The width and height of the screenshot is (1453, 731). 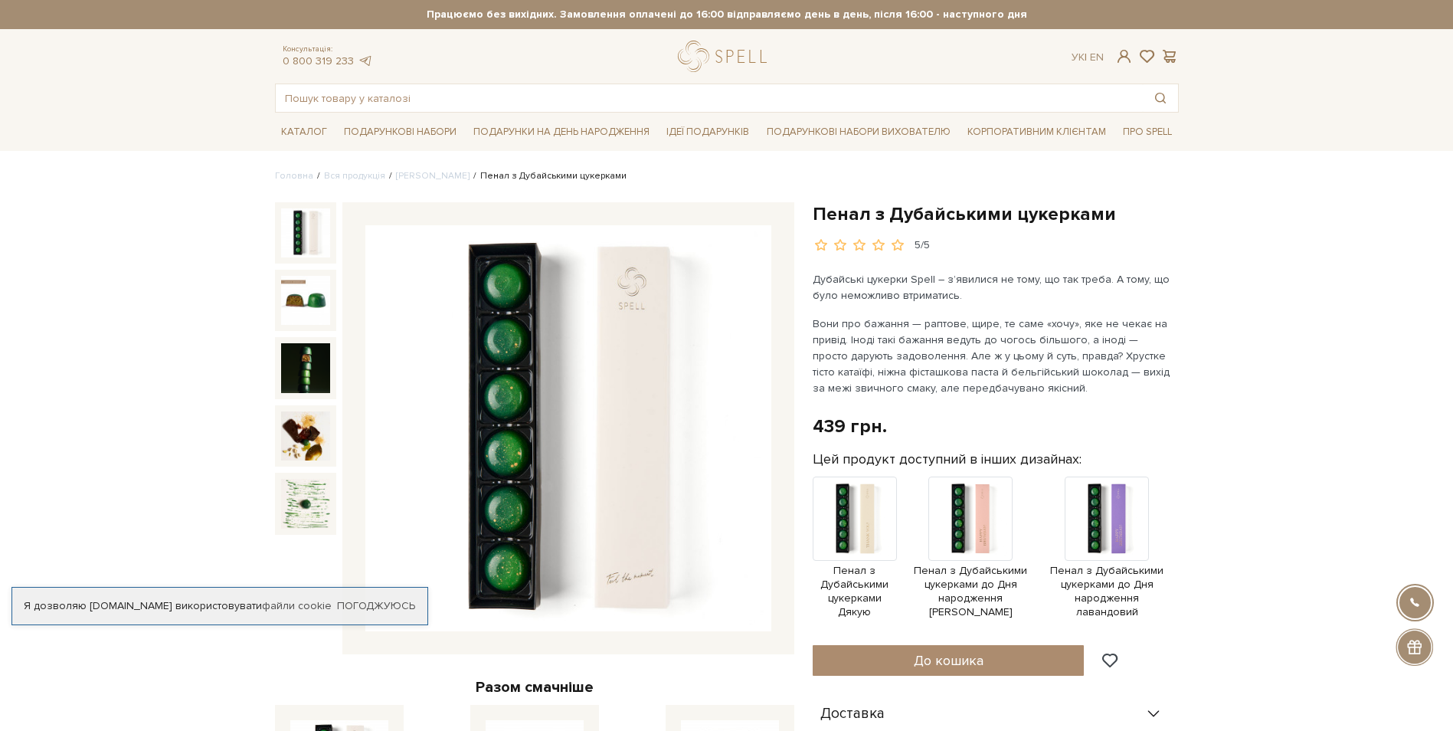 I want to click on a: Пенал з Дубайськими цукерками до Дня народження лавандовий, so click(x=1107, y=564).